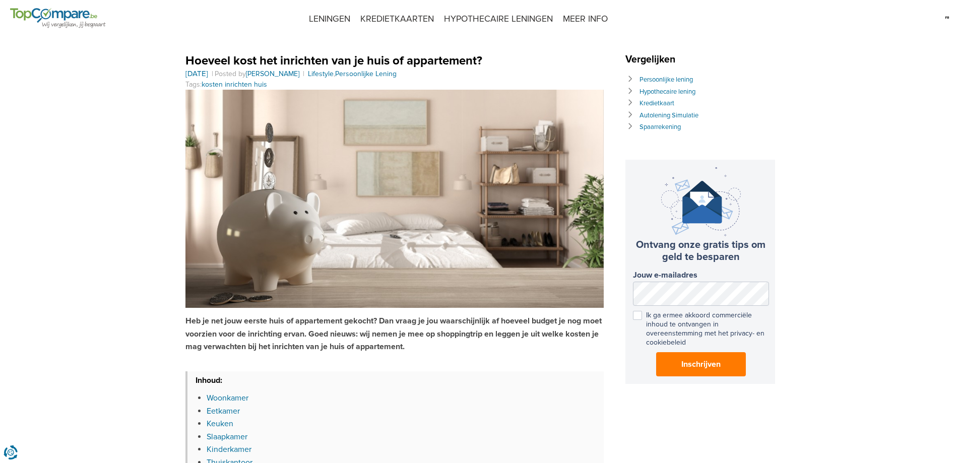 This screenshot has width=960, height=463. Describe the element at coordinates (701, 251) in the screenshot. I see `h3: Ontvang onze gratis tips om geld te besparen` at that location.